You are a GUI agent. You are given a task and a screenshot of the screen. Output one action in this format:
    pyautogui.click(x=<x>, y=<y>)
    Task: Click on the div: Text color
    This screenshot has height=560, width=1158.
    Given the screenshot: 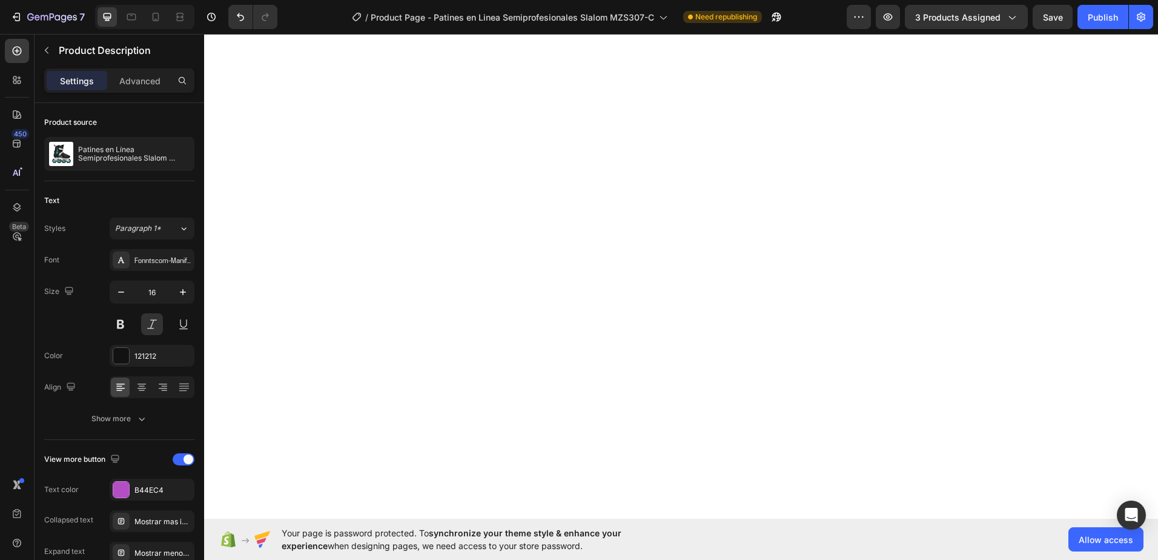 What is the action you would take?
    pyautogui.click(x=61, y=489)
    